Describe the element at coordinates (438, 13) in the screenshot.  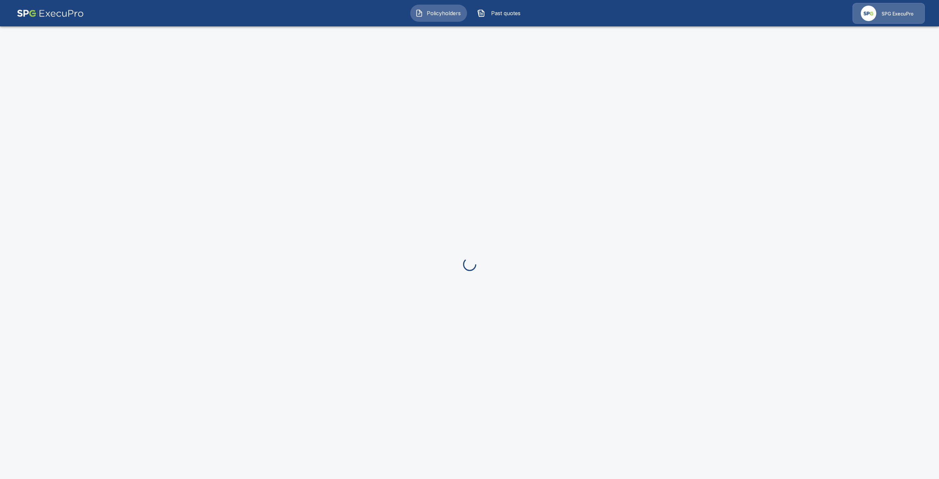
I see `a: Policyholders IconPolicyholders` at that location.